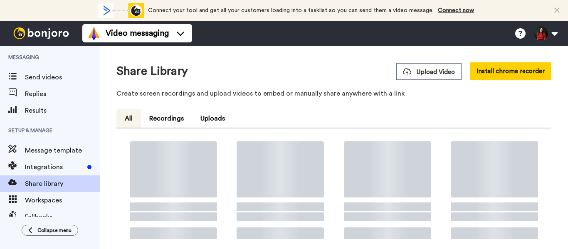 The image size is (568, 249). Describe the element at coordinates (129, 119) in the screenshot. I see `button: All` at that location.